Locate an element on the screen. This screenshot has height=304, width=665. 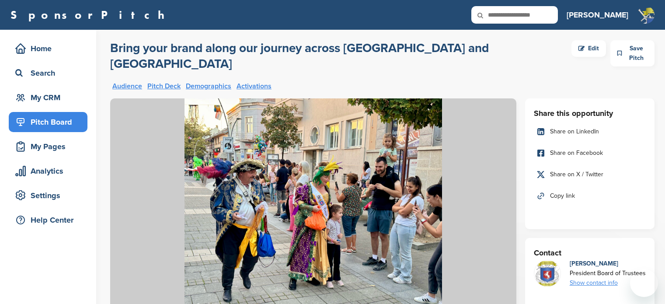
a: Share on X / Twitter is located at coordinates (589, 174).